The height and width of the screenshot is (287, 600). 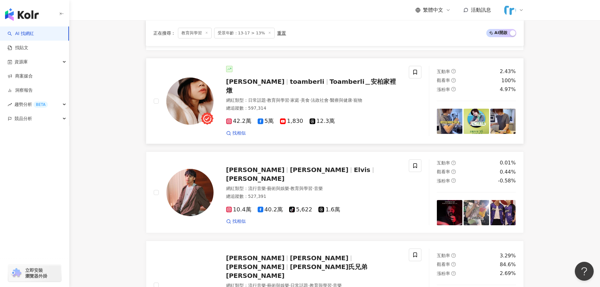 What do you see at coordinates (295, 100) in the screenshot?
I see `span: 家庭` at bounding box center [295, 100].